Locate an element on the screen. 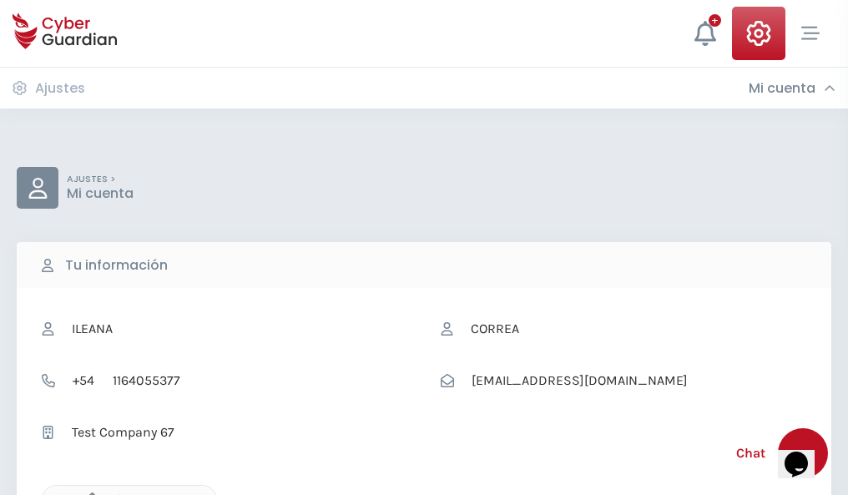 The width and height of the screenshot is (848, 495). h3: Ajustes is located at coordinates (60, 89).